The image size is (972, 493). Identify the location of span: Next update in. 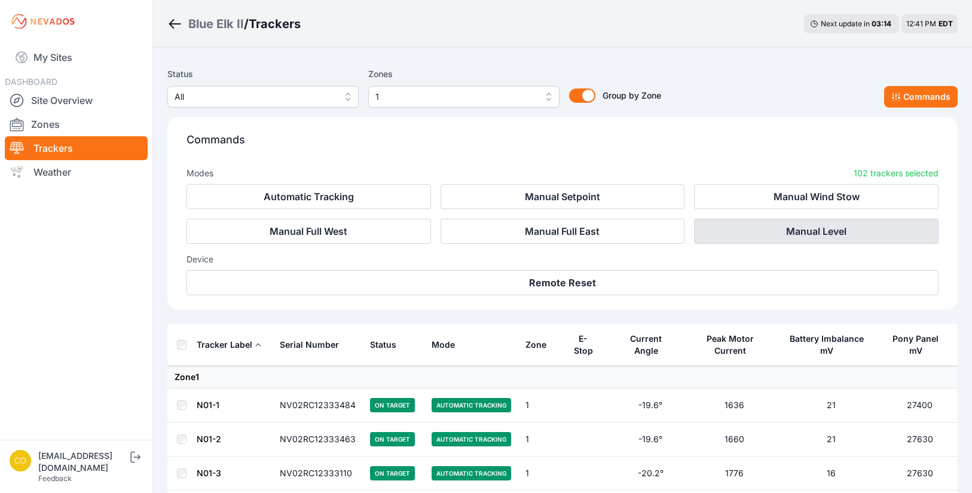
(845, 23).